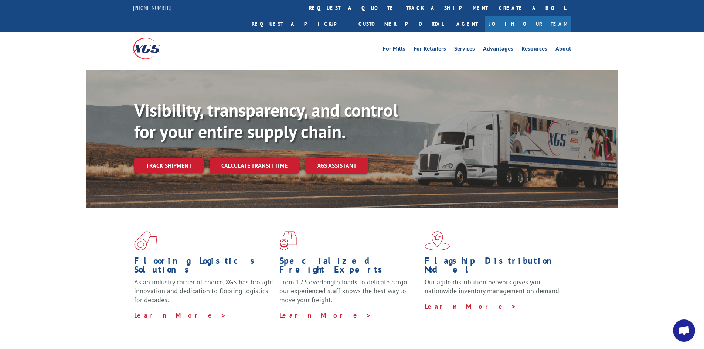  What do you see at coordinates (349, 294) in the screenshot?
I see `p: From 123 overlength loads to delicate cargo, our experienced staff knows the best way to move you...` at bounding box center [349, 294].